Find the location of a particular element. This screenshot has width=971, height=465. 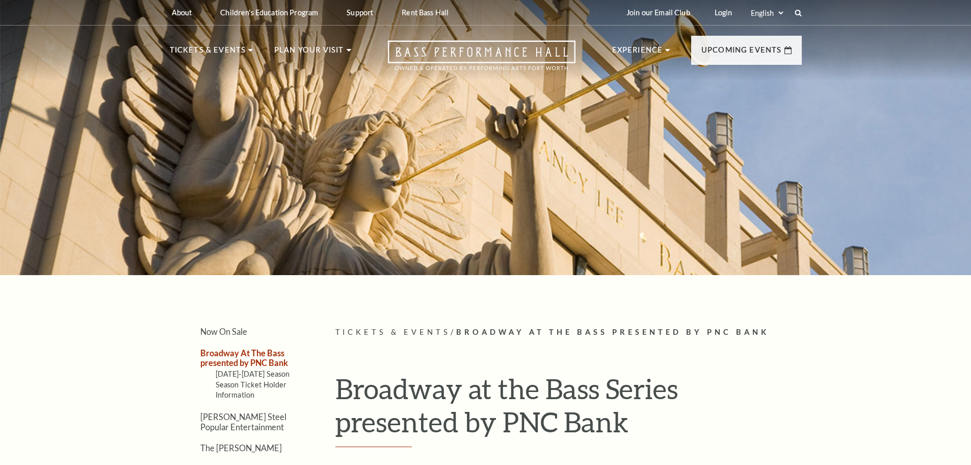

span: Broadway At The Bass presented by PNC Bank is located at coordinates (613, 331).